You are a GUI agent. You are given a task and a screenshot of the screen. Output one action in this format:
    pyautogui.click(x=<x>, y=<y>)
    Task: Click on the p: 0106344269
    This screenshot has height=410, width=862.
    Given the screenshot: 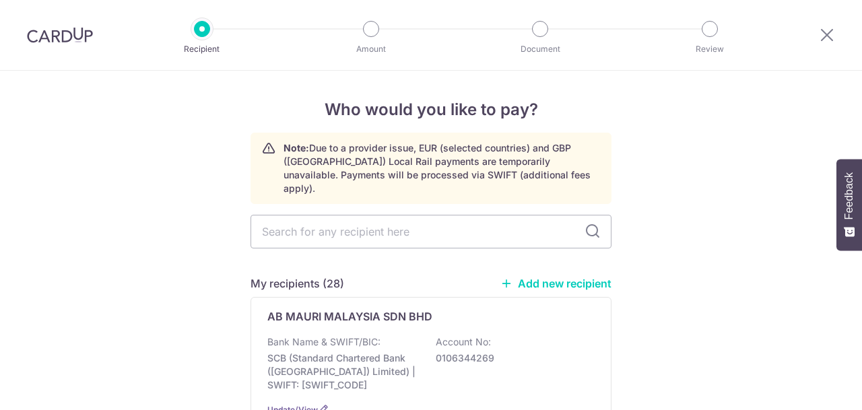 What is the action you would take?
    pyautogui.click(x=511, y=358)
    